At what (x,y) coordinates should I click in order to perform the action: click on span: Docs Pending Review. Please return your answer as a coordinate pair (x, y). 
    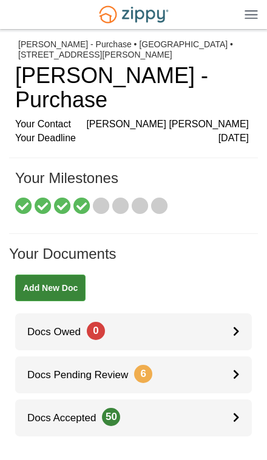
    Looking at the image, I should click on (84, 375).